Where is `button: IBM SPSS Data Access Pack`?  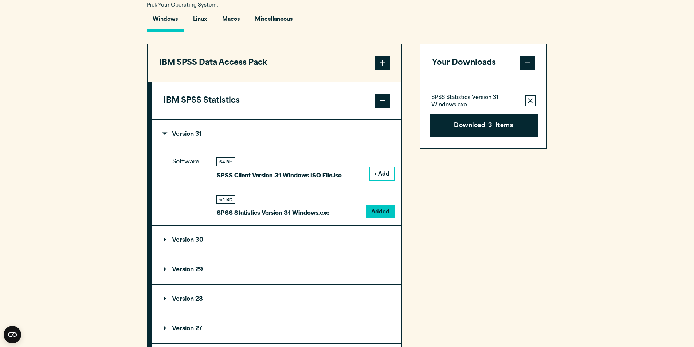
button: IBM SPSS Data Access Pack is located at coordinates (274, 63).